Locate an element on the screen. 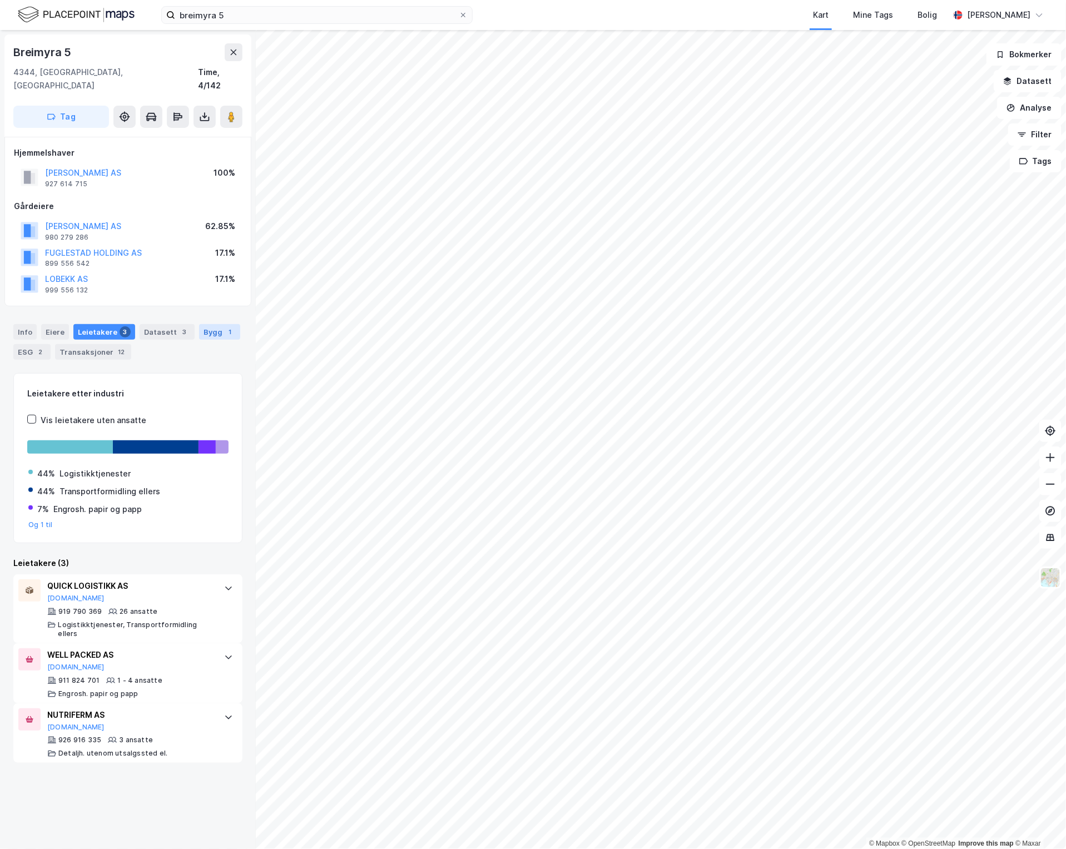 The height and width of the screenshot is (849, 1066). div: Kart is located at coordinates (820, 15).